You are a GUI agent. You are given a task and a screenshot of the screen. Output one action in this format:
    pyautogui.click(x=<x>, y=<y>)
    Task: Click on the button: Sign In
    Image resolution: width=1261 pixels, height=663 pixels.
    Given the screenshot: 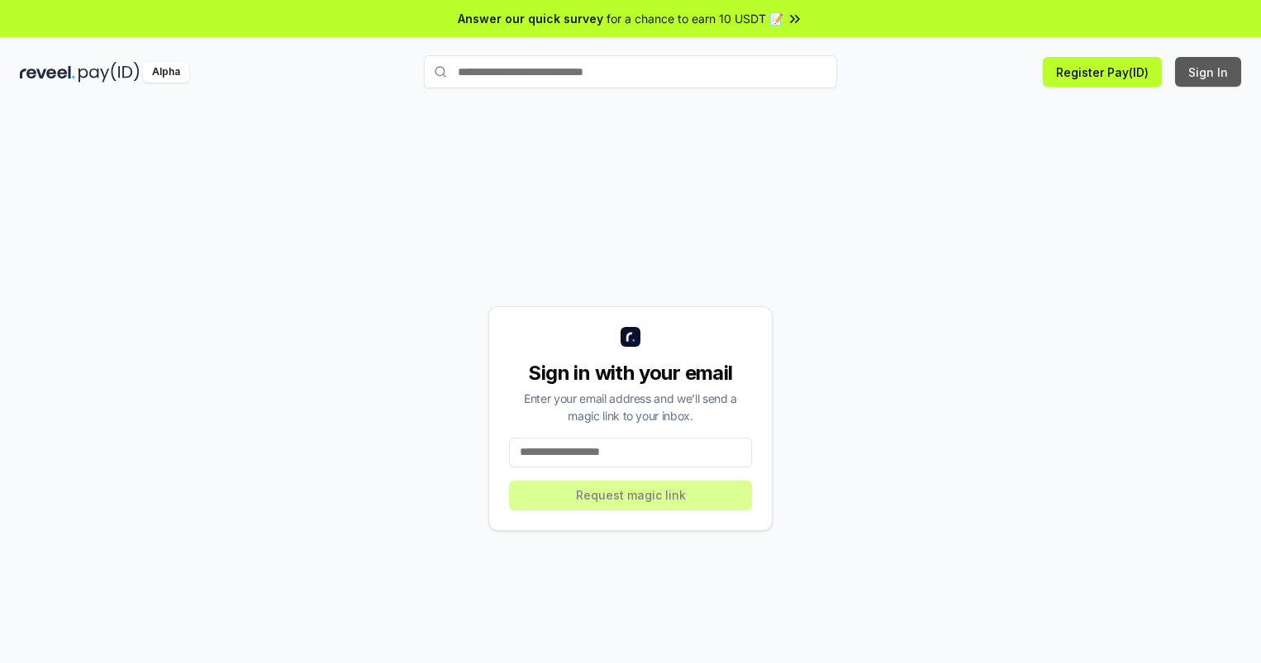 What is the action you would take?
    pyautogui.click(x=1208, y=72)
    